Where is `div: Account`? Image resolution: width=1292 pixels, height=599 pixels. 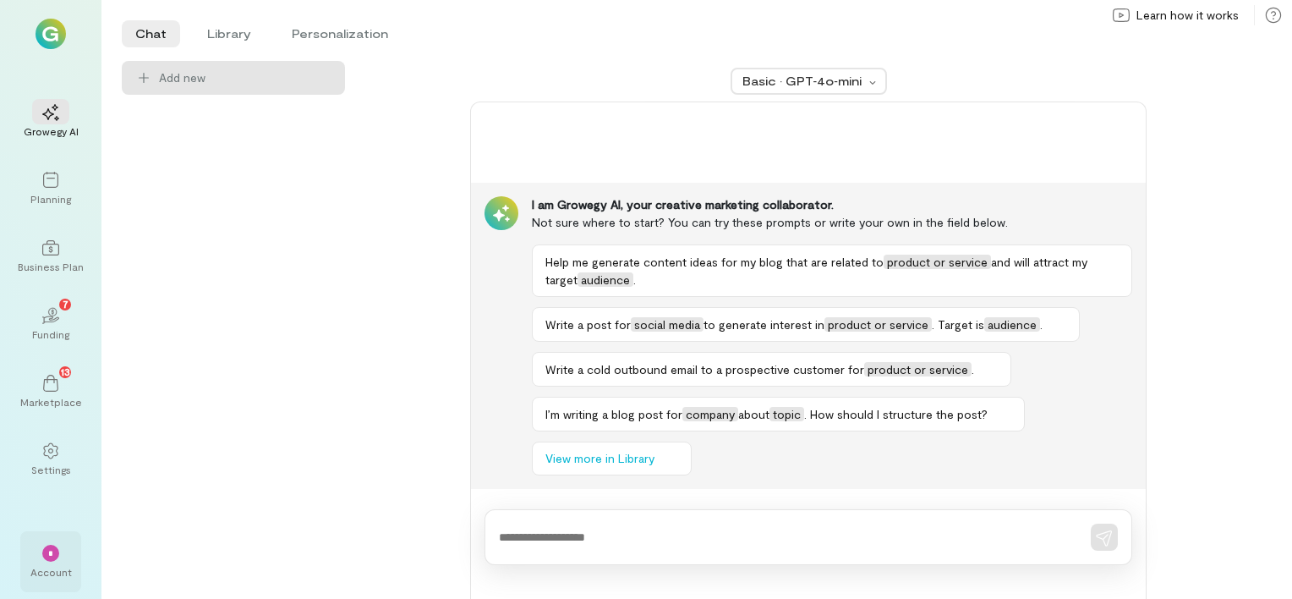 div: Account is located at coordinates (51, 572).